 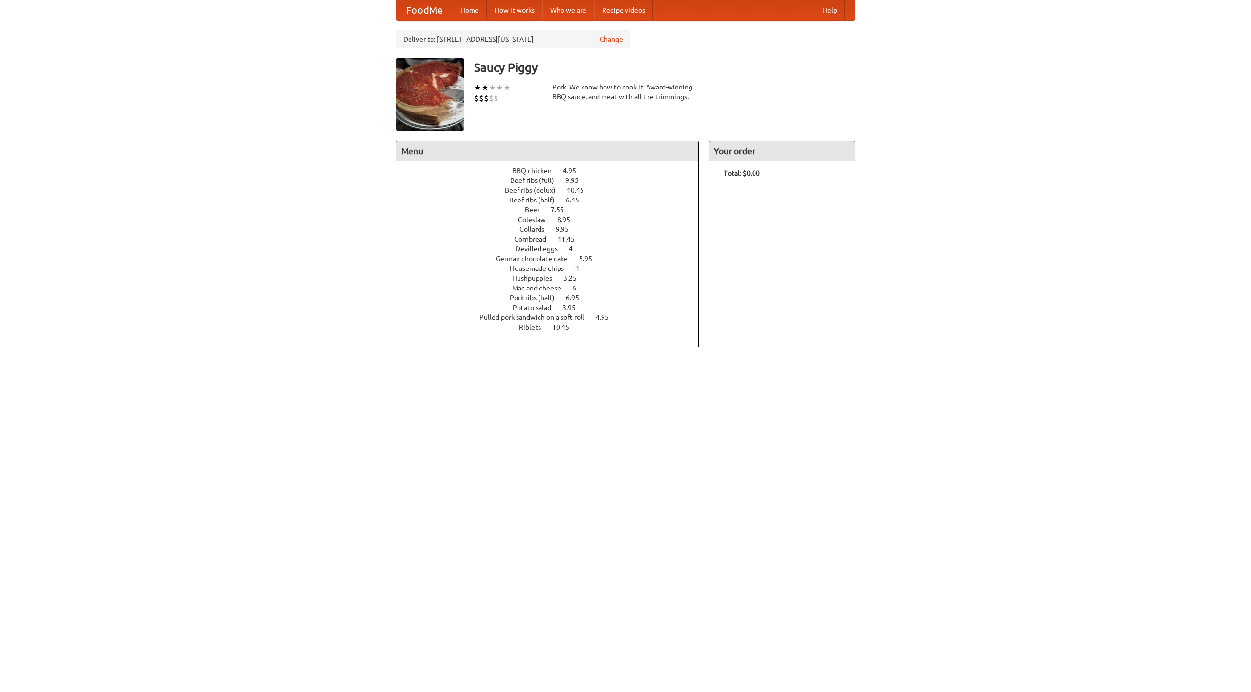 I want to click on a: FoodMe, so click(x=424, y=10).